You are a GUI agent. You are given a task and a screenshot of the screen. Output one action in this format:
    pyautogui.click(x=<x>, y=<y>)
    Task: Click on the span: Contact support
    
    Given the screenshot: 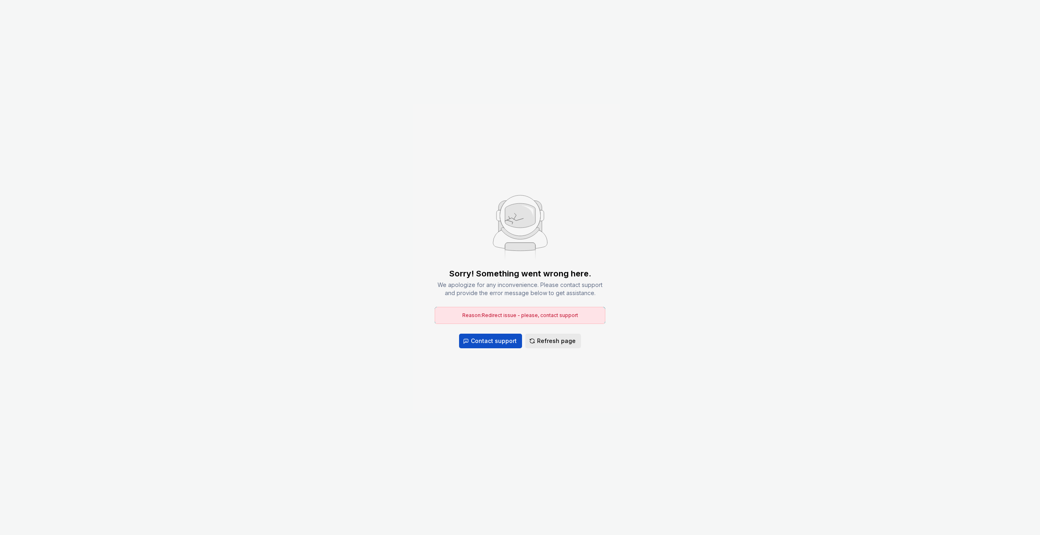 What is the action you would take?
    pyautogui.click(x=494, y=341)
    